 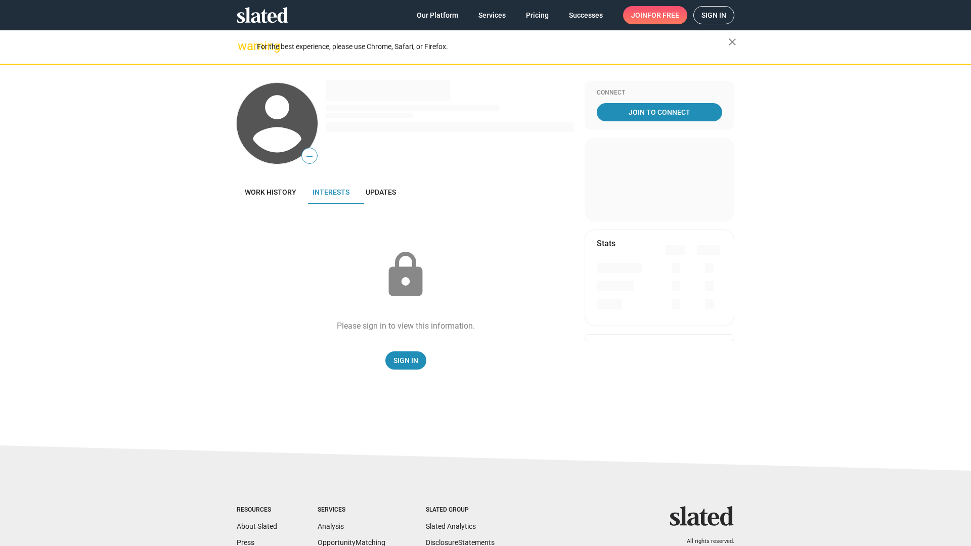 What do you see at coordinates (331, 192) in the screenshot?
I see `span: Interests` at bounding box center [331, 192].